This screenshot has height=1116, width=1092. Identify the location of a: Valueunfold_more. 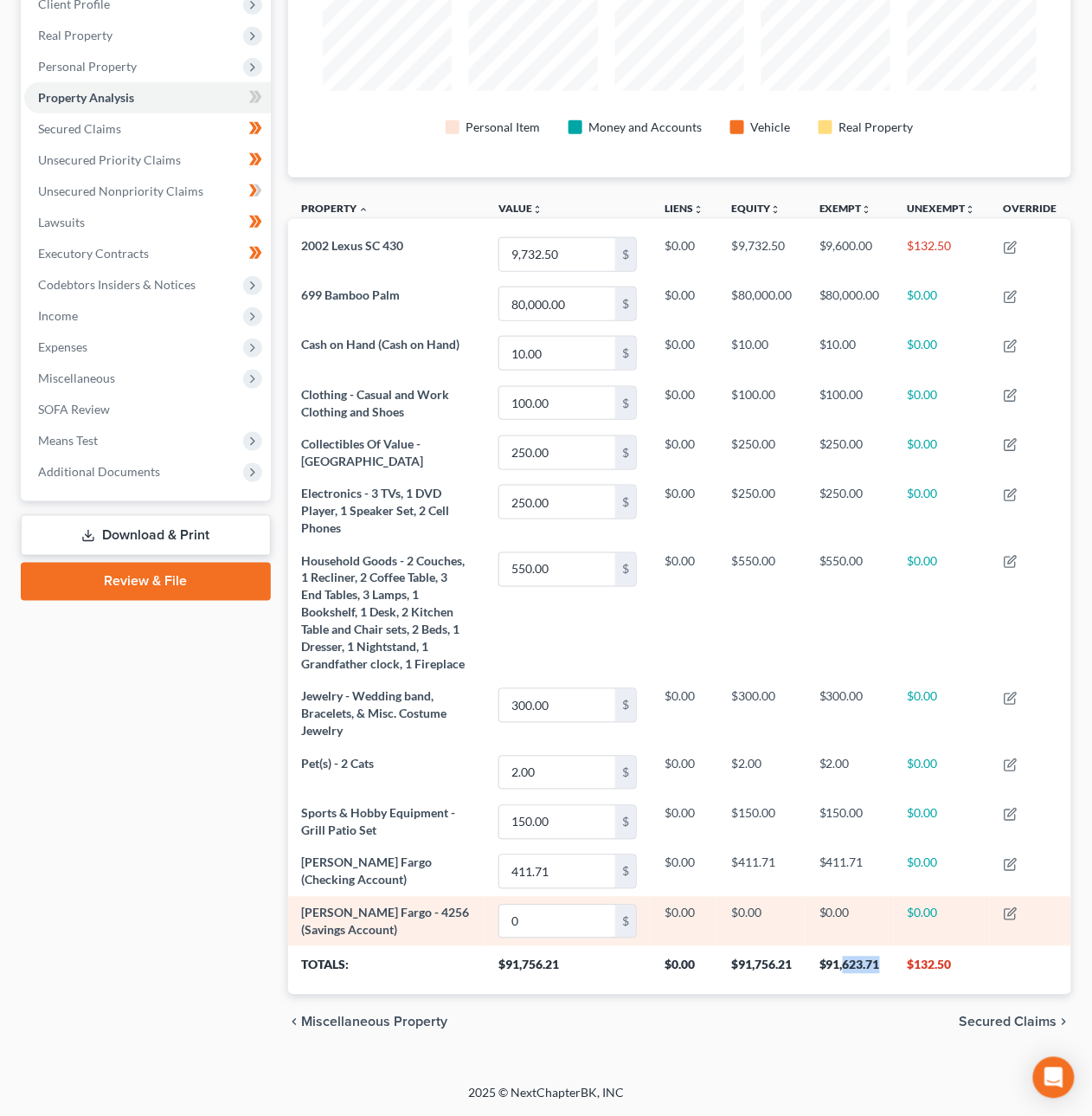
(521, 208).